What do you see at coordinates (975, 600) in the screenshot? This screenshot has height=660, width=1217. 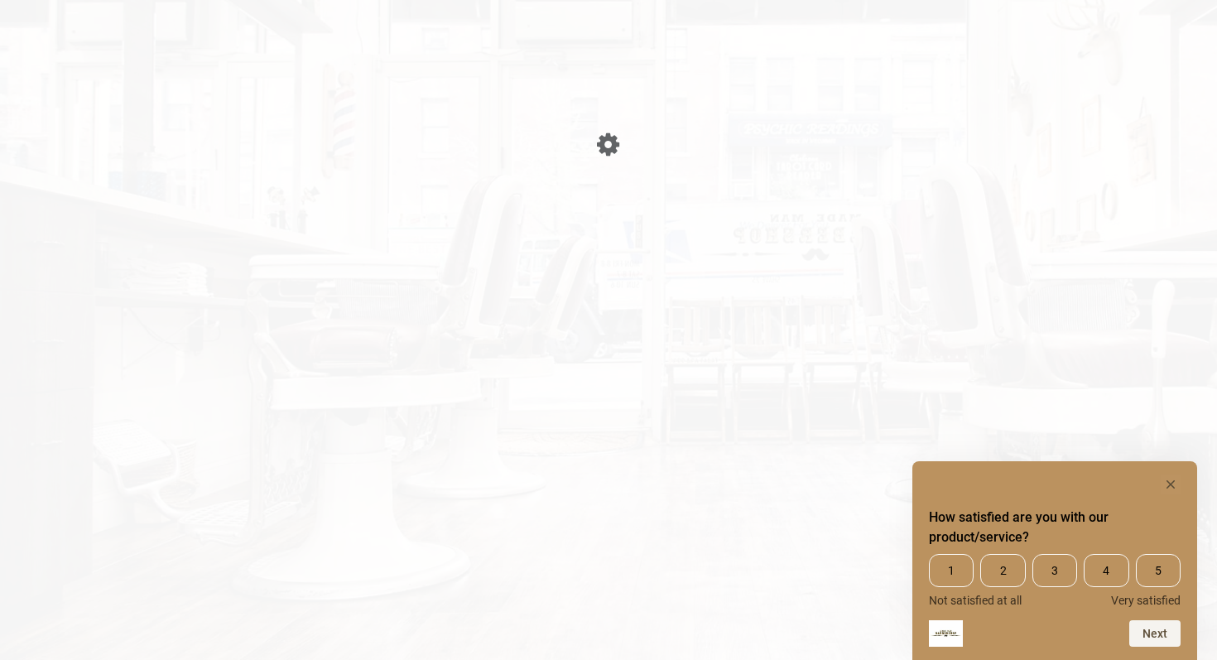 I see `span: Not satisfied at all` at bounding box center [975, 600].